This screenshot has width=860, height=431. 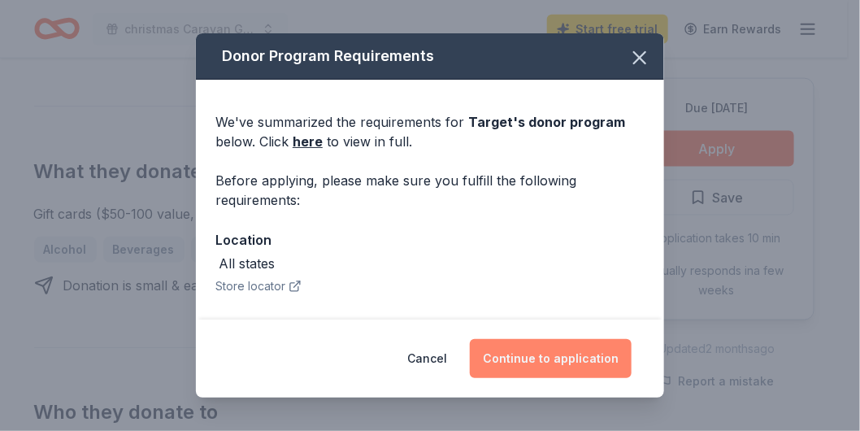 I want to click on a: here, so click(x=307, y=141).